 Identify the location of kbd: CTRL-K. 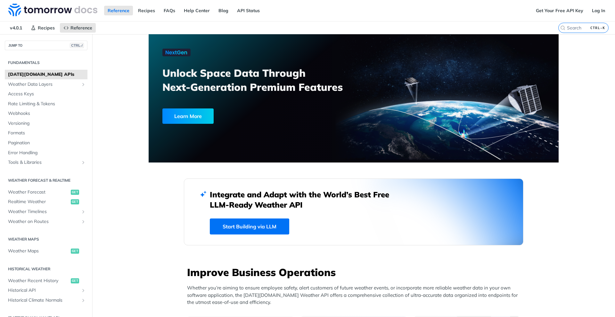
(597, 28).